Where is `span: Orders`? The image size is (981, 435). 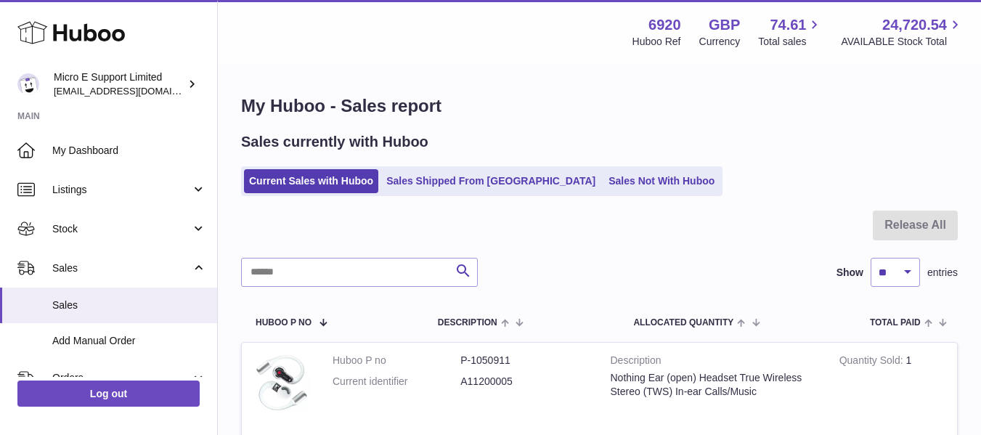
span: Orders is located at coordinates (121, 378).